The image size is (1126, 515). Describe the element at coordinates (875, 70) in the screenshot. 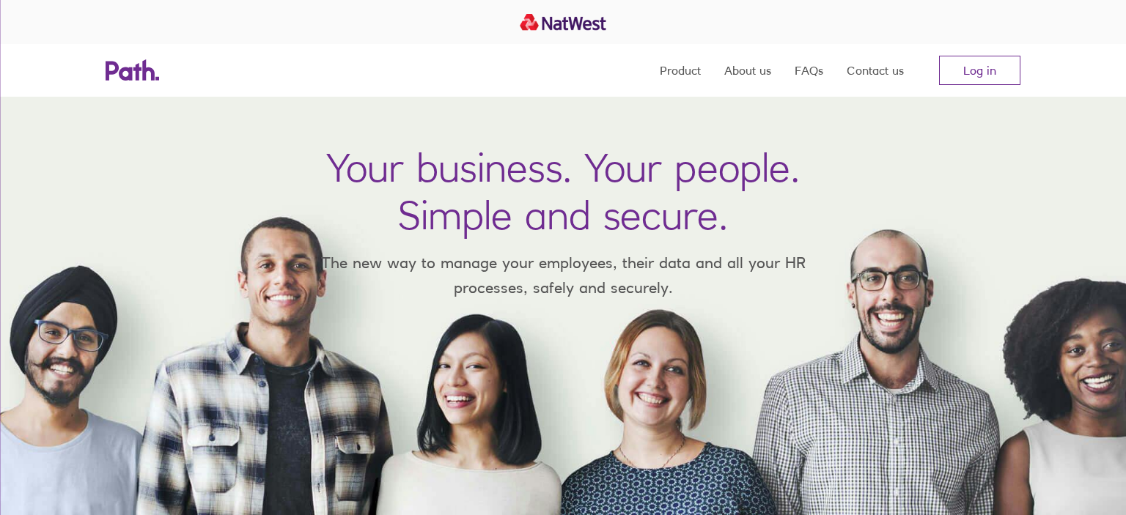

I see `a: Contact us` at that location.